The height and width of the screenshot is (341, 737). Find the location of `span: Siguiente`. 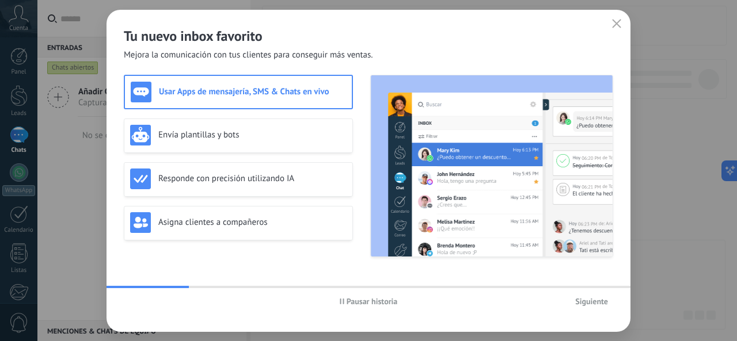

span: Siguiente is located at coordinates (591, 302).